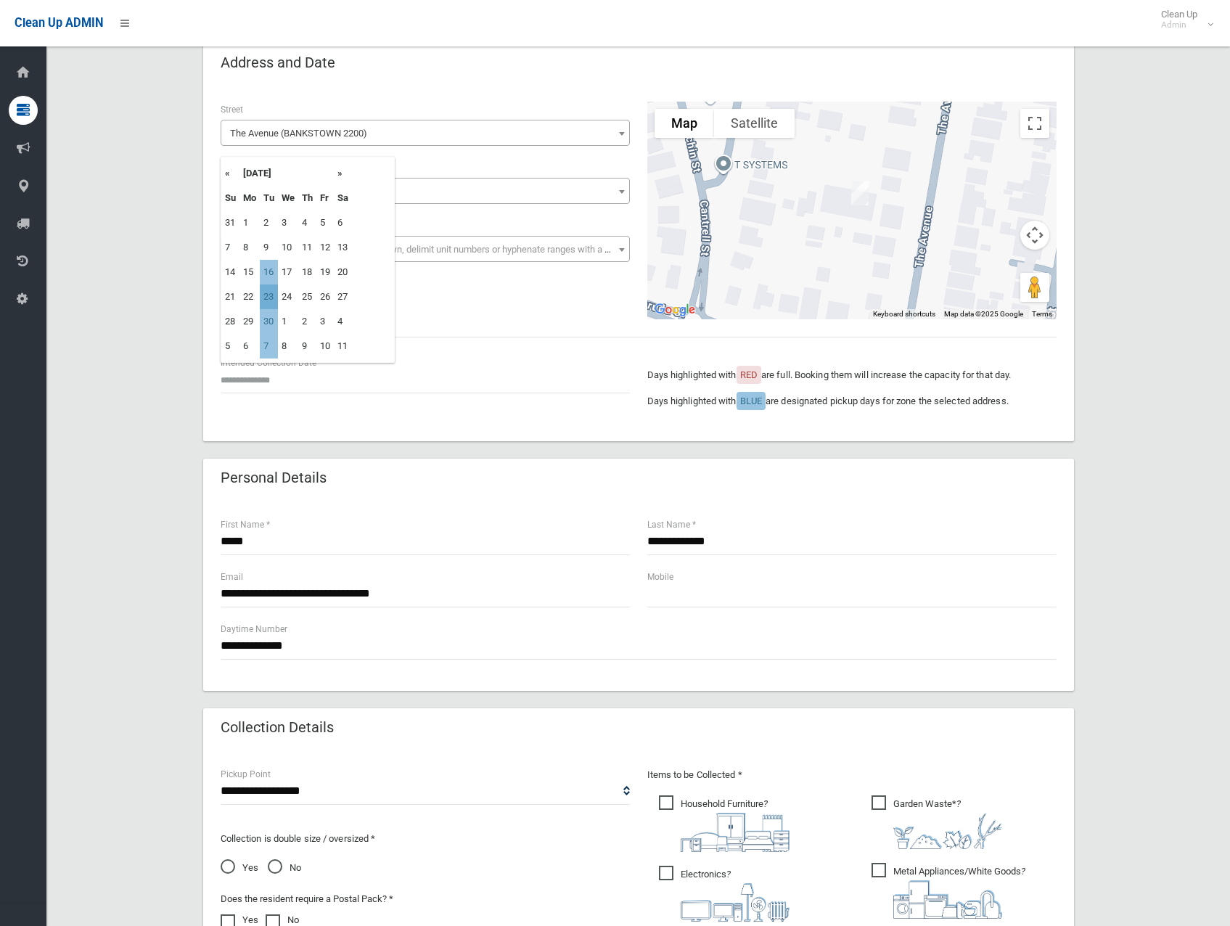 This screenshot has height=926, width=1230. Describe the element at coordinates (342, 272) in the screenshot. I see `td: 20` at that location.